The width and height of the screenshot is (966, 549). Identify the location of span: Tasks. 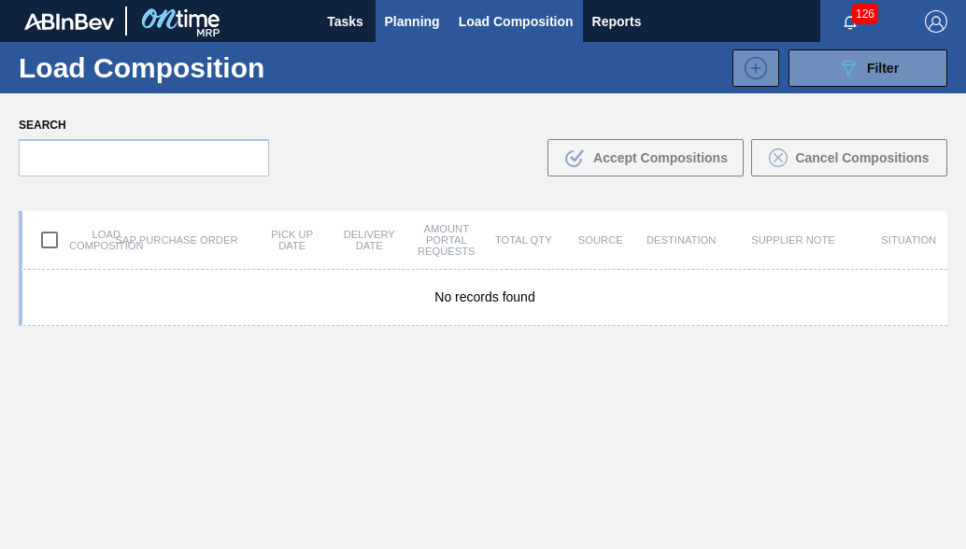
(346, 21).